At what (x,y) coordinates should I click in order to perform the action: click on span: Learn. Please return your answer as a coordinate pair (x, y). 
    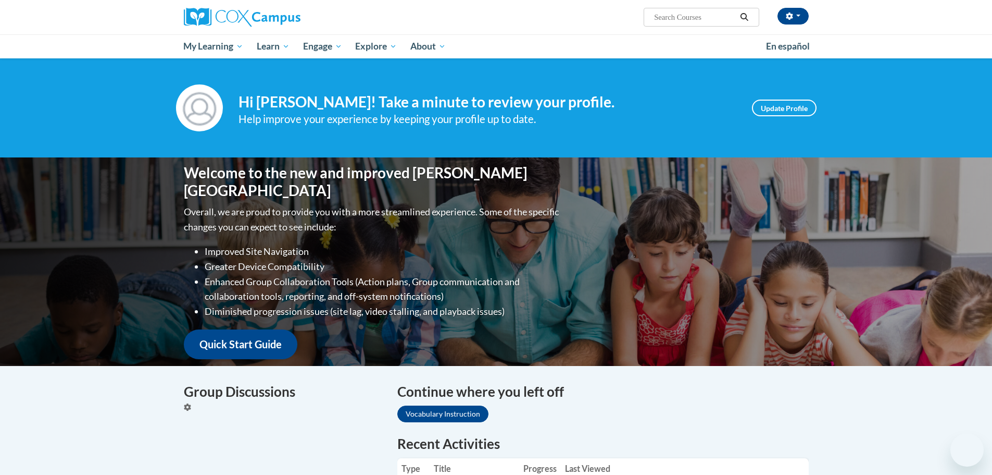
    Looking at the image, I should click on (273, 46).